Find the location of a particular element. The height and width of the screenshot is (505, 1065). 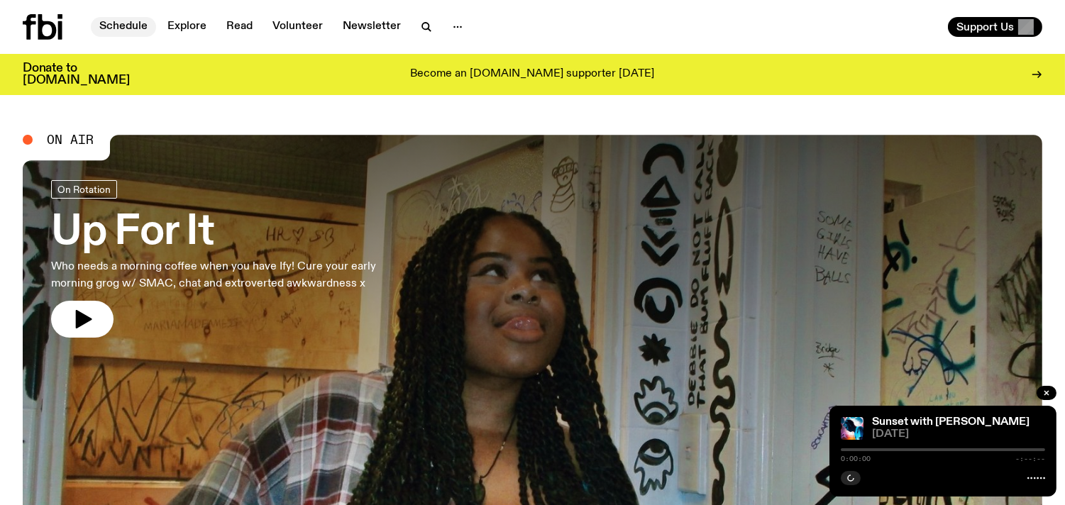

span: Support Us is located at coordinates (985, 27).